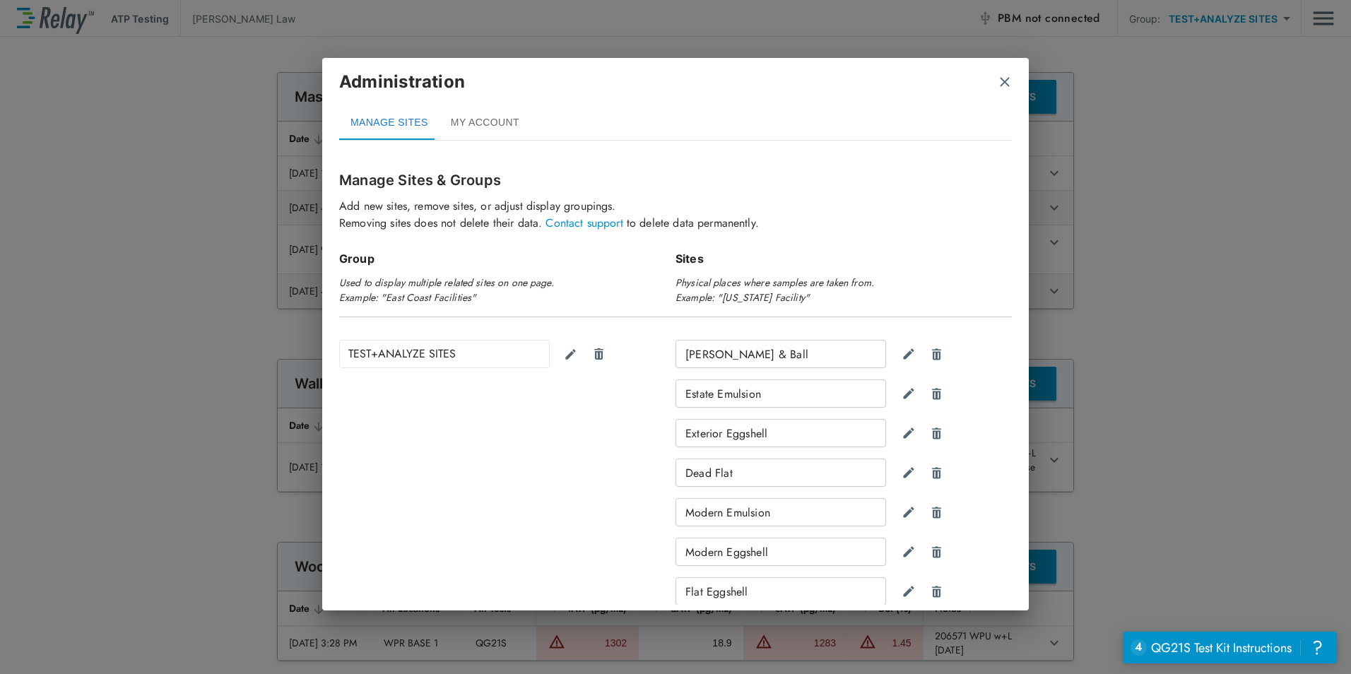 Image resolution: width=1351 pixels, height=674 pixels. What do you see at coordinates (676, 180) in the screenshot?
I see `p: Manage Sites & Groups` at bounding box center [676, 180].